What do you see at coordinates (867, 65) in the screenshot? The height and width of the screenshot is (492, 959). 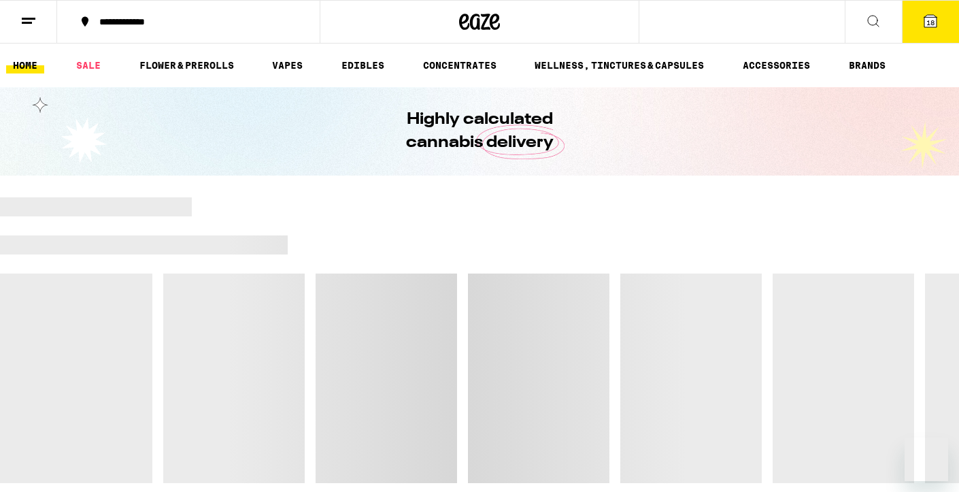 I see `a: BRANDS` at bounding box center [867, 65].